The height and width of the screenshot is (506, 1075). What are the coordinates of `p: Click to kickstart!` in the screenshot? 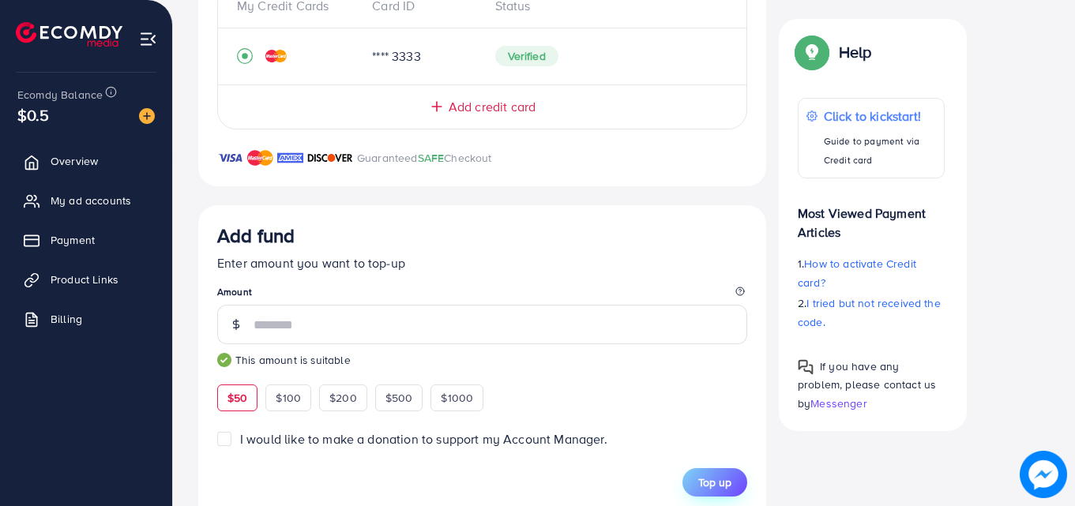 It's located at (880, 116).